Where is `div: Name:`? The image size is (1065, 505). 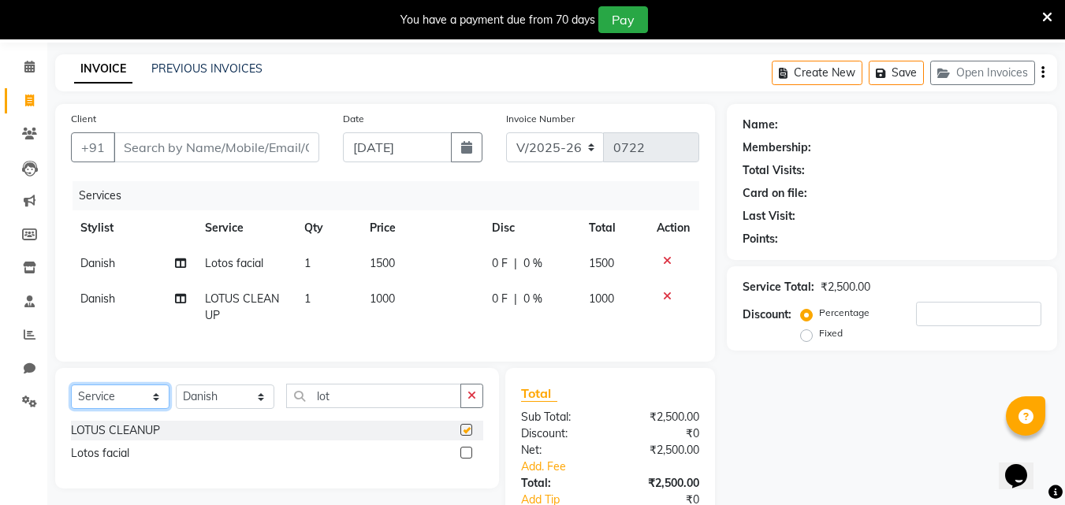 div: Name: is located at coordinates (760, 125).